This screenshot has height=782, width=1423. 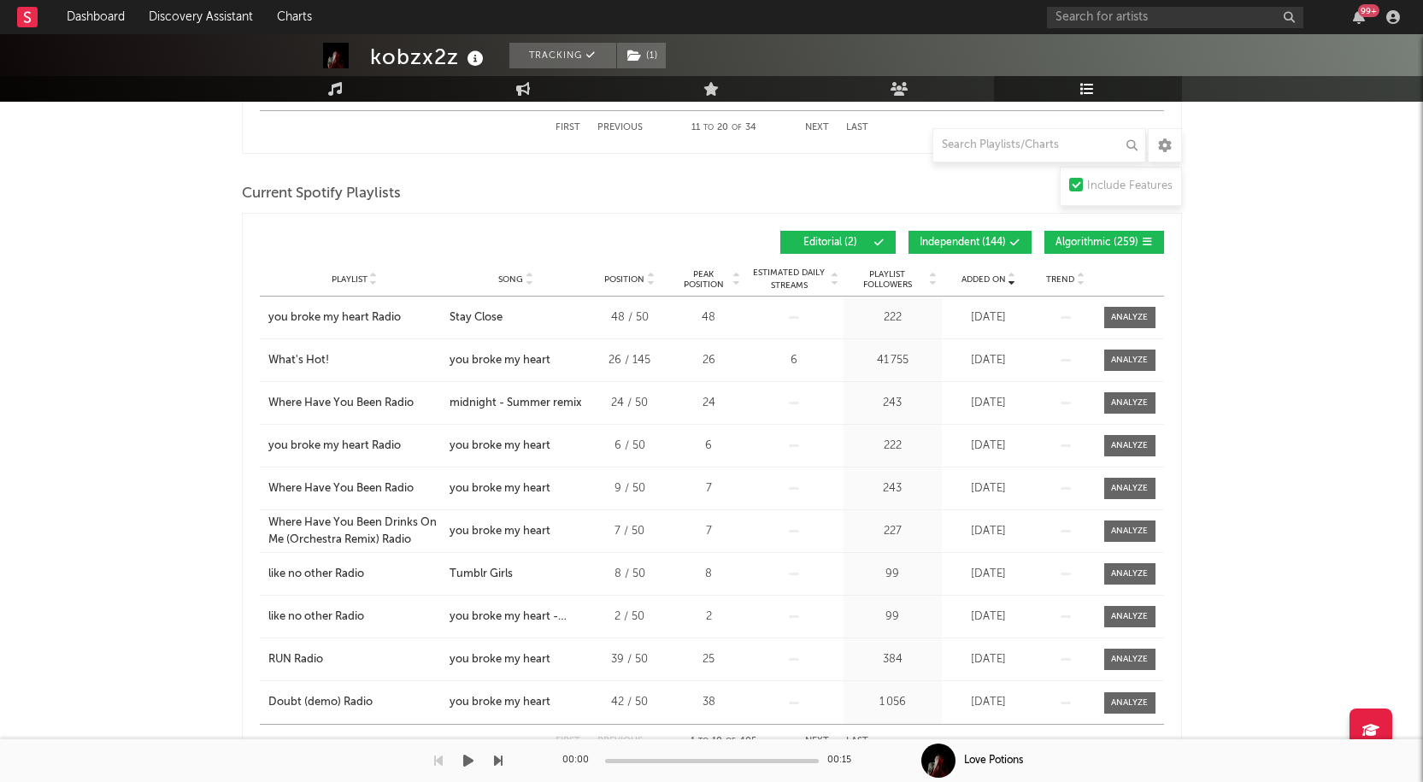 What do you see at coordinates (515, 403) in the screenshot?
I see `div: midnight - Summer remix` at bounding box center [515, 403].